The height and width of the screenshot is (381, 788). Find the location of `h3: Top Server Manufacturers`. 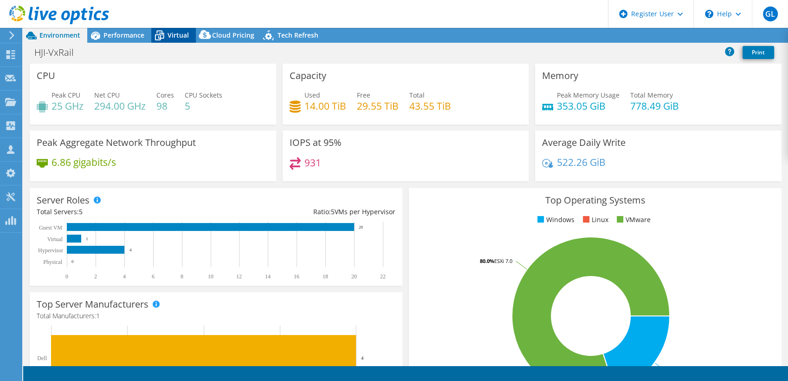

h3: Top Server Manufacturers is located at coordinates (92, 304).